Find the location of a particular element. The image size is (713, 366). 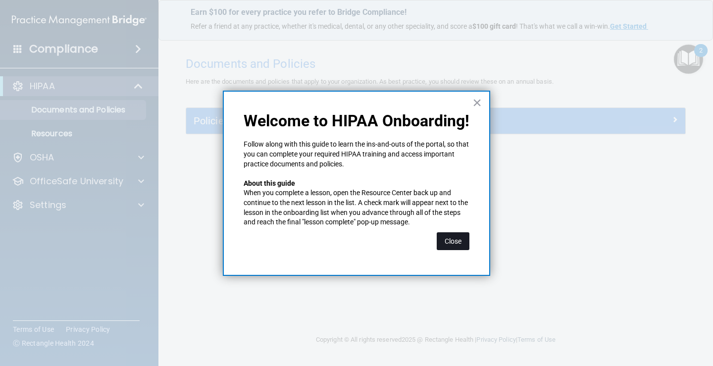

p: When you complete a lesson, open the Resource Center back up and continue to the next lesson in t... is located at coordinates (356, 207).